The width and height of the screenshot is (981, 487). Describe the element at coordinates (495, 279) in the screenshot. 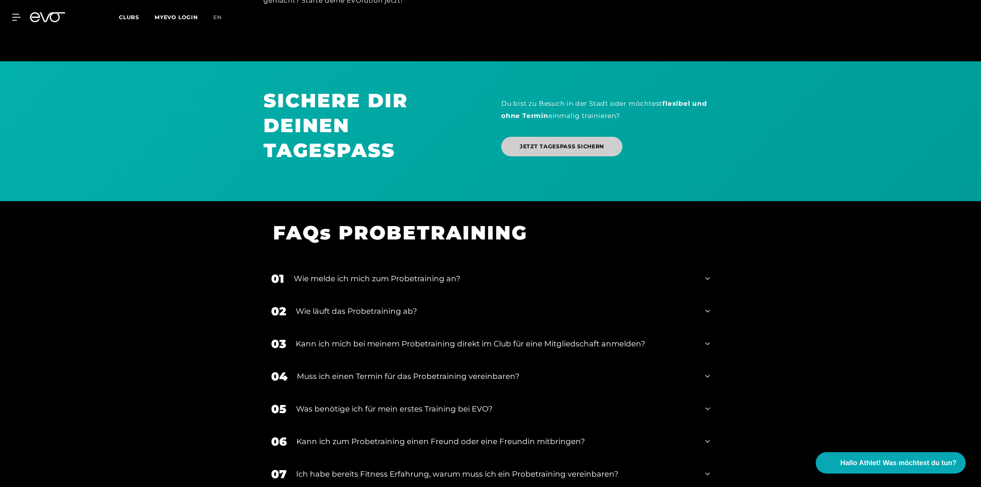

I see `div: Wie melde ich mich zum Probetraining an?` at that location.